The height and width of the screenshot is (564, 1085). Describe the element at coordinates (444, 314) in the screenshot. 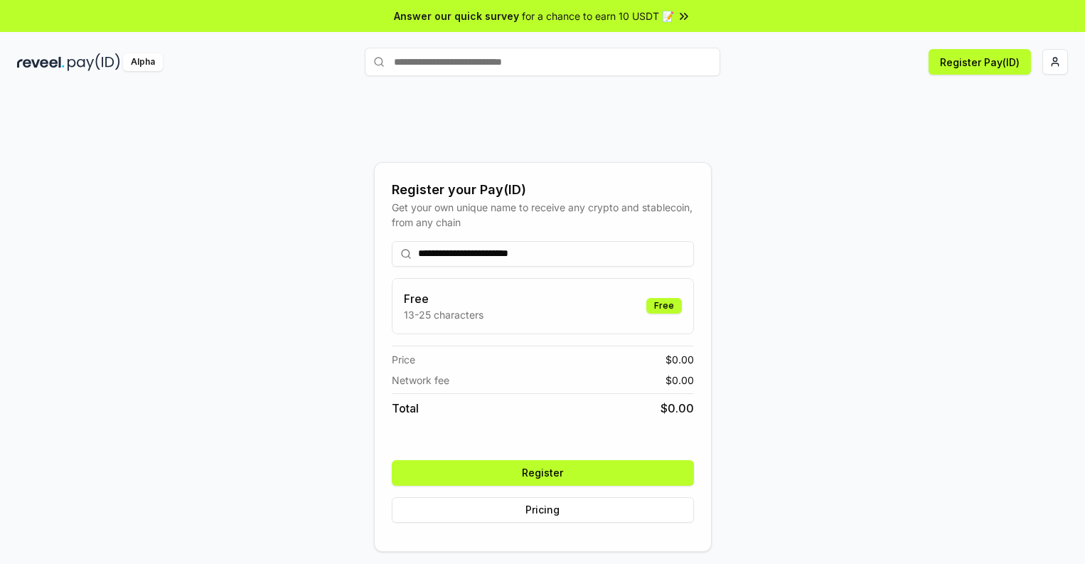

I see `p: 13-25 characters` at that location.